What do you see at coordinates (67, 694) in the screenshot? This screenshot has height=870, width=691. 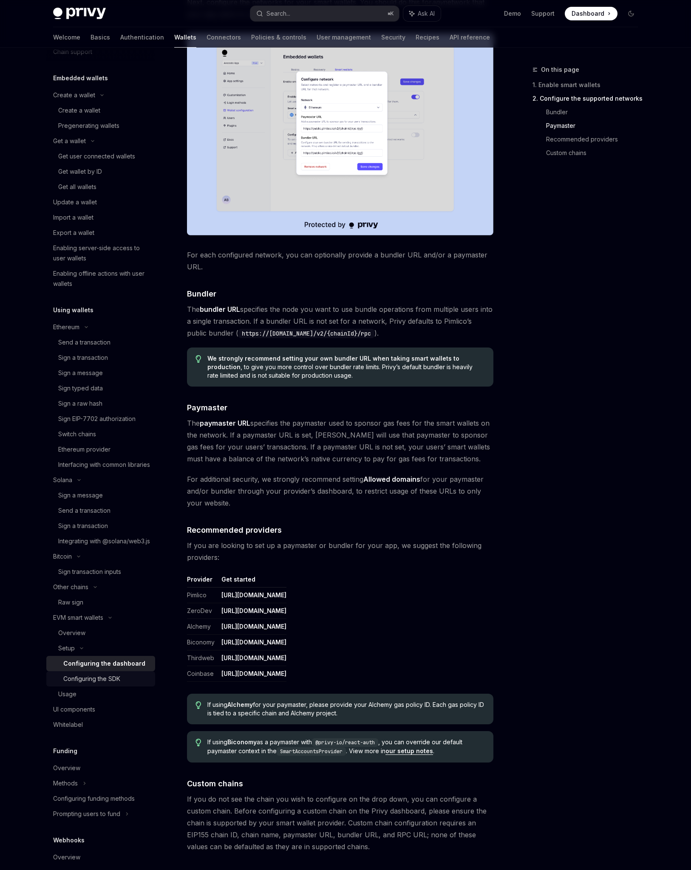 I see `div: Usage` at bounding box center [67, 694].